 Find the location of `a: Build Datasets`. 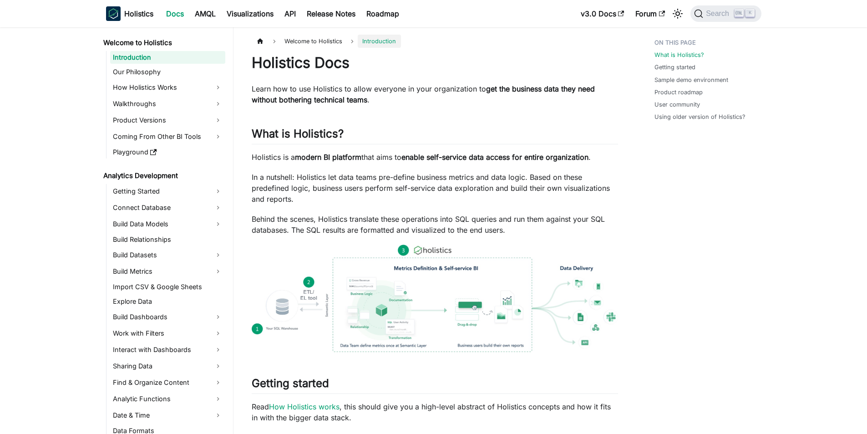

a: Build Datasets is located at coordinates (168, 255).